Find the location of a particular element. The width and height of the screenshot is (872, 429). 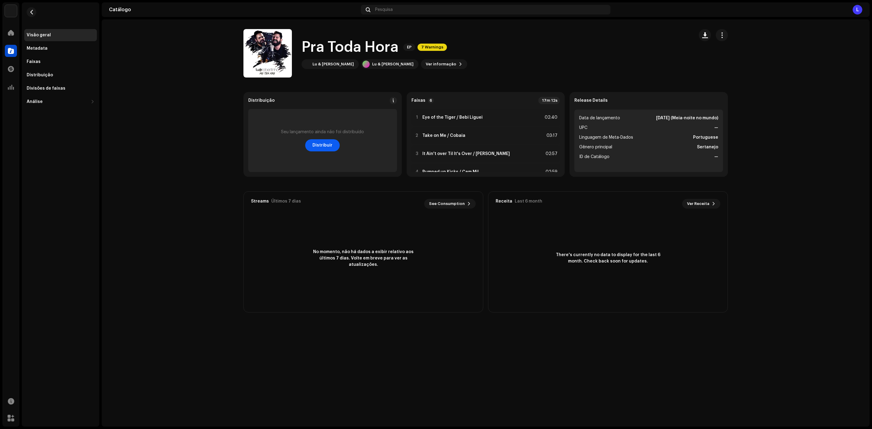

img: d9645209-1a0f-4ff5-9380-2bb73f168bb6 is located at coordinates (306, 64).